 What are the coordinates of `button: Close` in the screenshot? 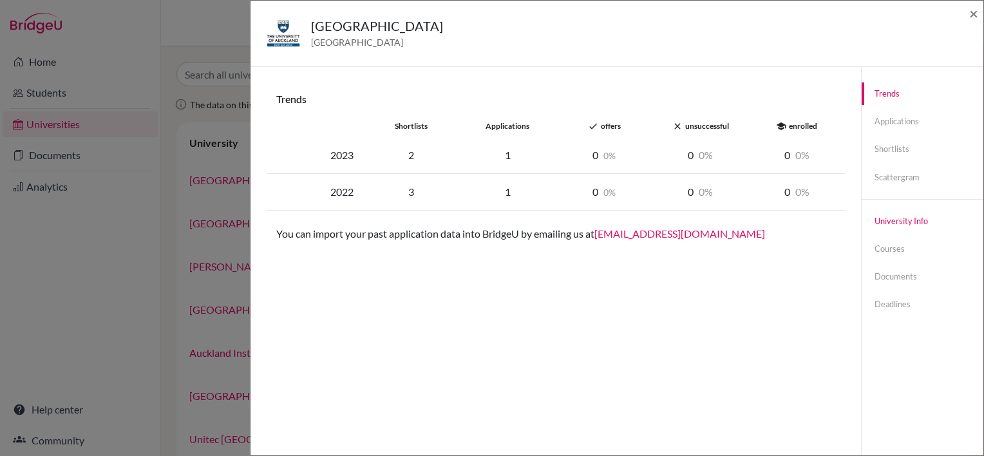 It's located at (973, 14).